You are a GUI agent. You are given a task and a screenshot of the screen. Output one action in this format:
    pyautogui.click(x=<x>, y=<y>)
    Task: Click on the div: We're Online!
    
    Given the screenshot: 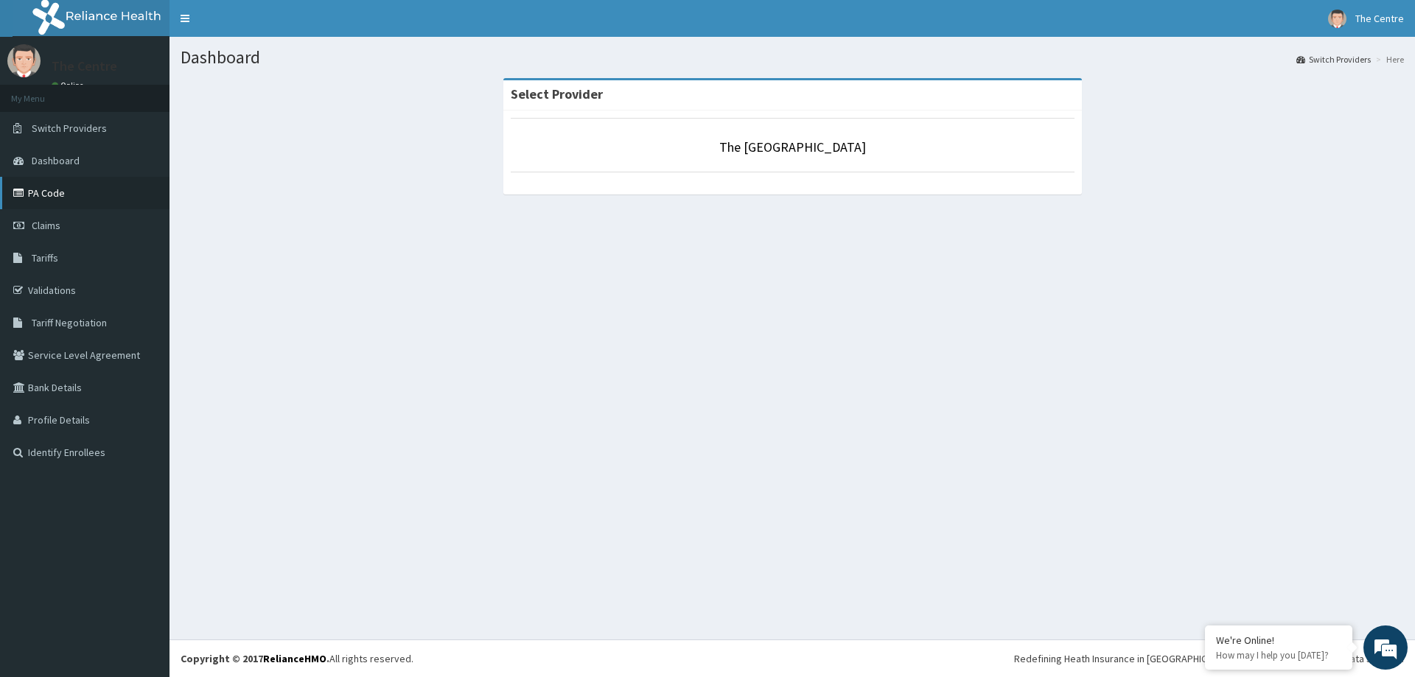 What is the action you would take?
    pyautogui.click(x=1279, y=641)
    